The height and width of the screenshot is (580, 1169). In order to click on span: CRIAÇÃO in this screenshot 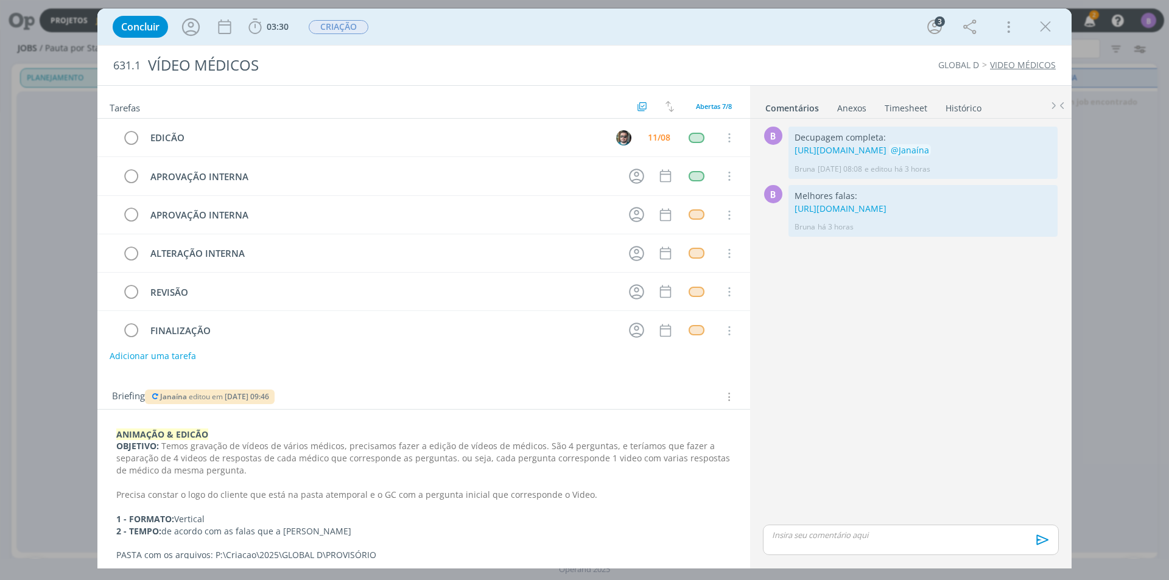, I will do `click(338, 27)`.